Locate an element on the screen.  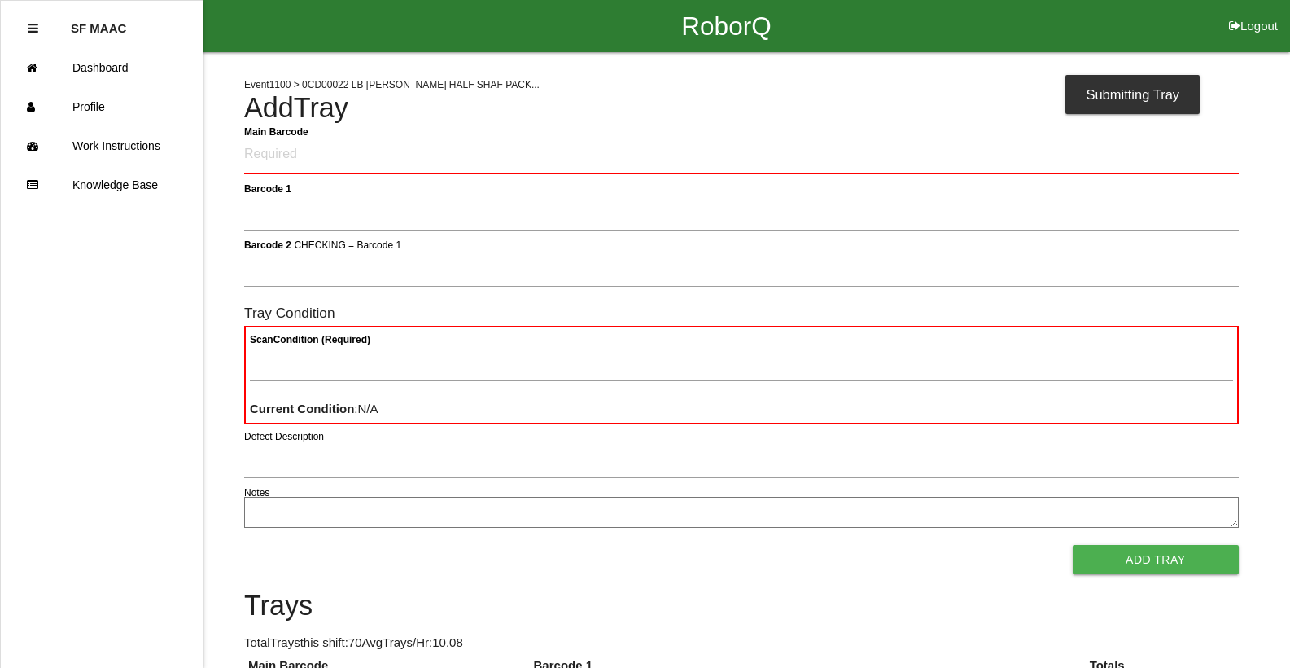
div: Submitting Tray is located at coordinates (1132, 94).